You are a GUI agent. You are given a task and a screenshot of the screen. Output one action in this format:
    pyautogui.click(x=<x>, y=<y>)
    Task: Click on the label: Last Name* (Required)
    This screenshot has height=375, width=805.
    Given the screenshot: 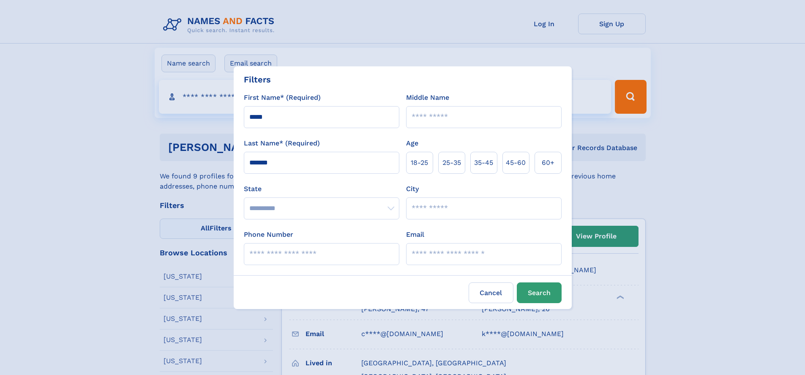 What is the action you would take?
    pyautogui.click(x=282, y=143)
    